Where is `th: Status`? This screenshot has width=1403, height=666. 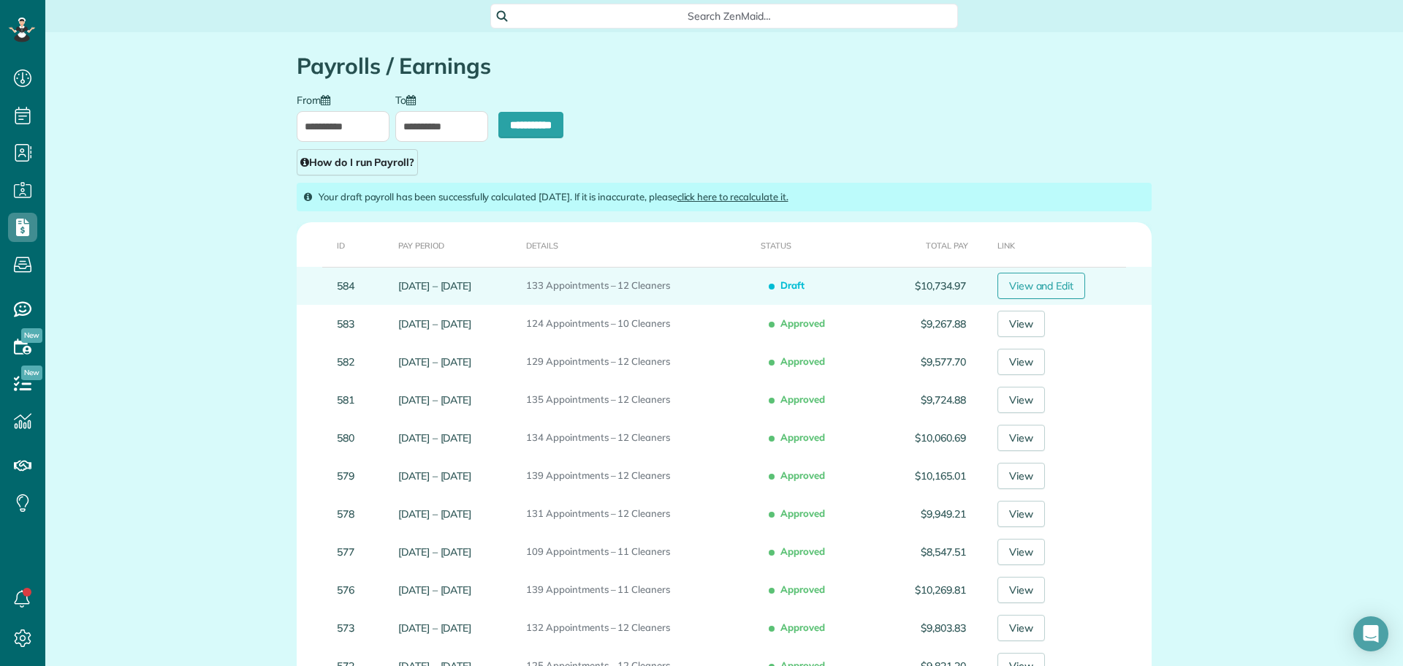 th: Status is located at coordinates (816, 244).